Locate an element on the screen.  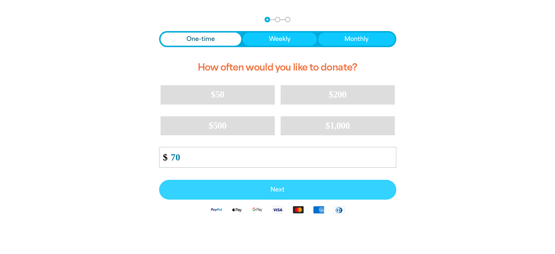
button: $1,000 is located at coordinates (338, 126).